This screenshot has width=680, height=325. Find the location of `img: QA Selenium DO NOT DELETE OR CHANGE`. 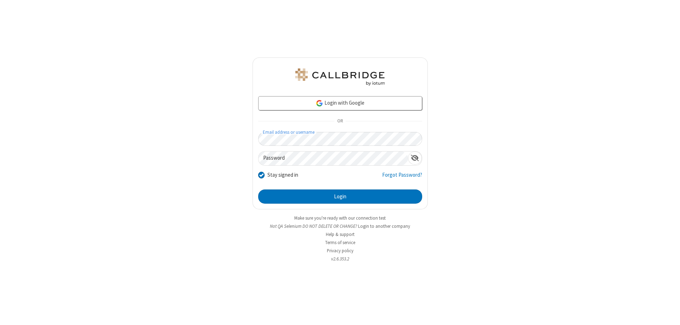

img: QA Selenium DO NOT DELETE OR CHANGE is located at coordinates (340, 77).